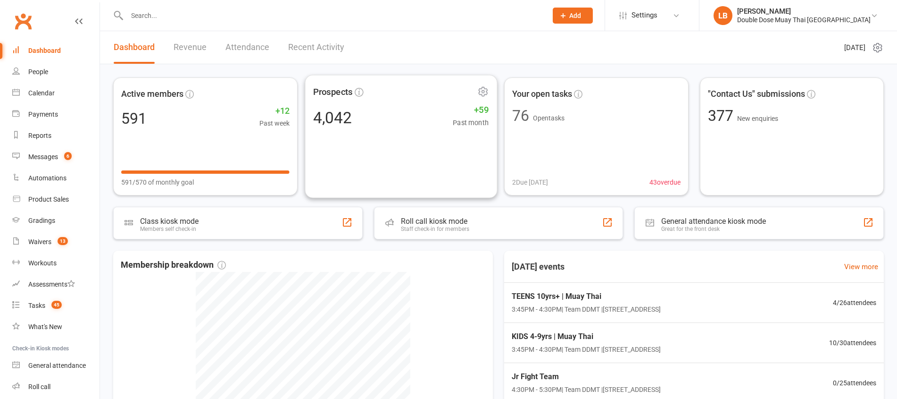 This screenshot has width=897, height=399. What do you see at coordinates (43, 157) in the screenshot?
I see `div: Messages` at bounding box center [43, 157].